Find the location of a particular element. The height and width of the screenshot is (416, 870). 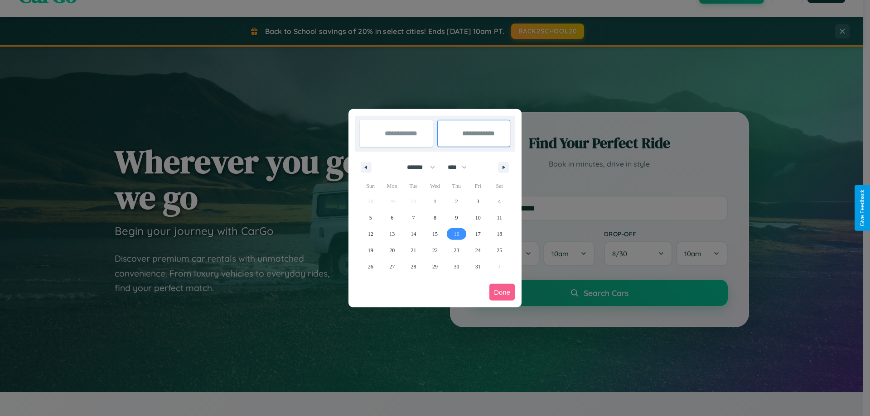

div: Give Feedback is located at coordinates (862, 208).